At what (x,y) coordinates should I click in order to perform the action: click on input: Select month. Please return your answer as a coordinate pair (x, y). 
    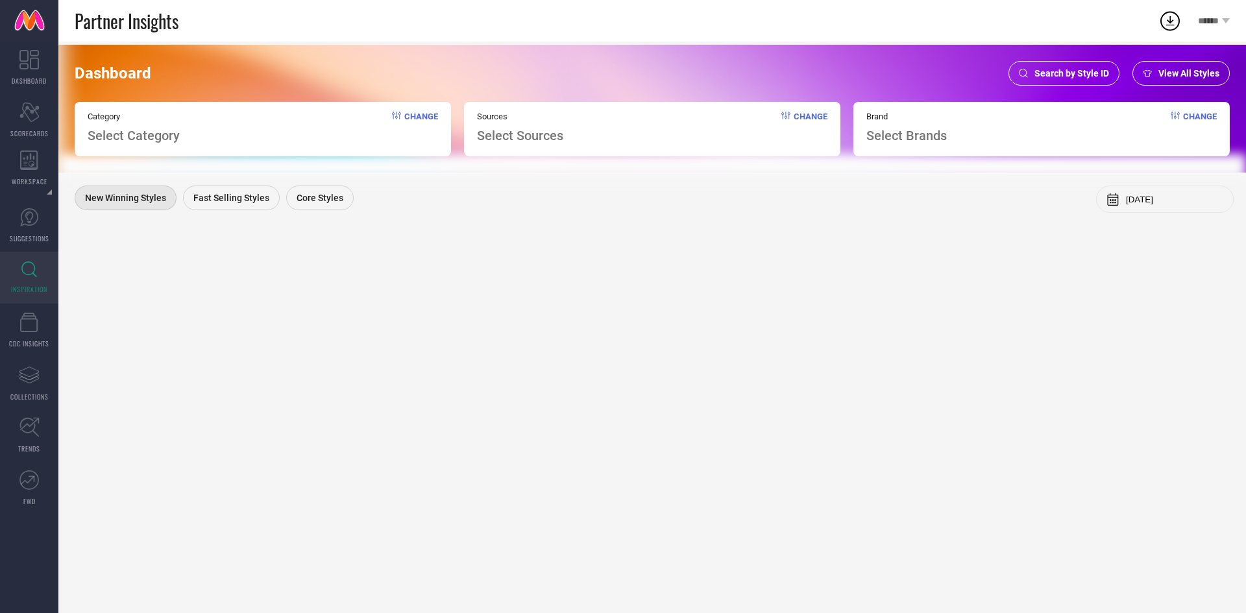
    Looking at the image, I should click on (1174, 199).